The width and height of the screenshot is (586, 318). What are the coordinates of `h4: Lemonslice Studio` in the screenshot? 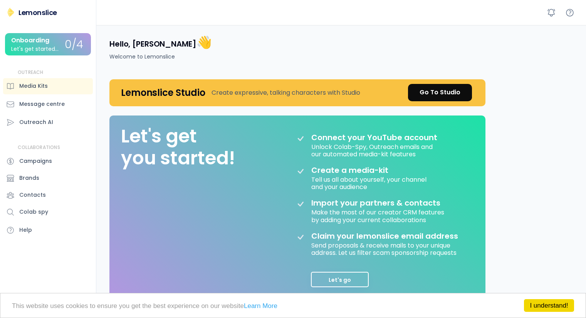 It's located at (163, 92).